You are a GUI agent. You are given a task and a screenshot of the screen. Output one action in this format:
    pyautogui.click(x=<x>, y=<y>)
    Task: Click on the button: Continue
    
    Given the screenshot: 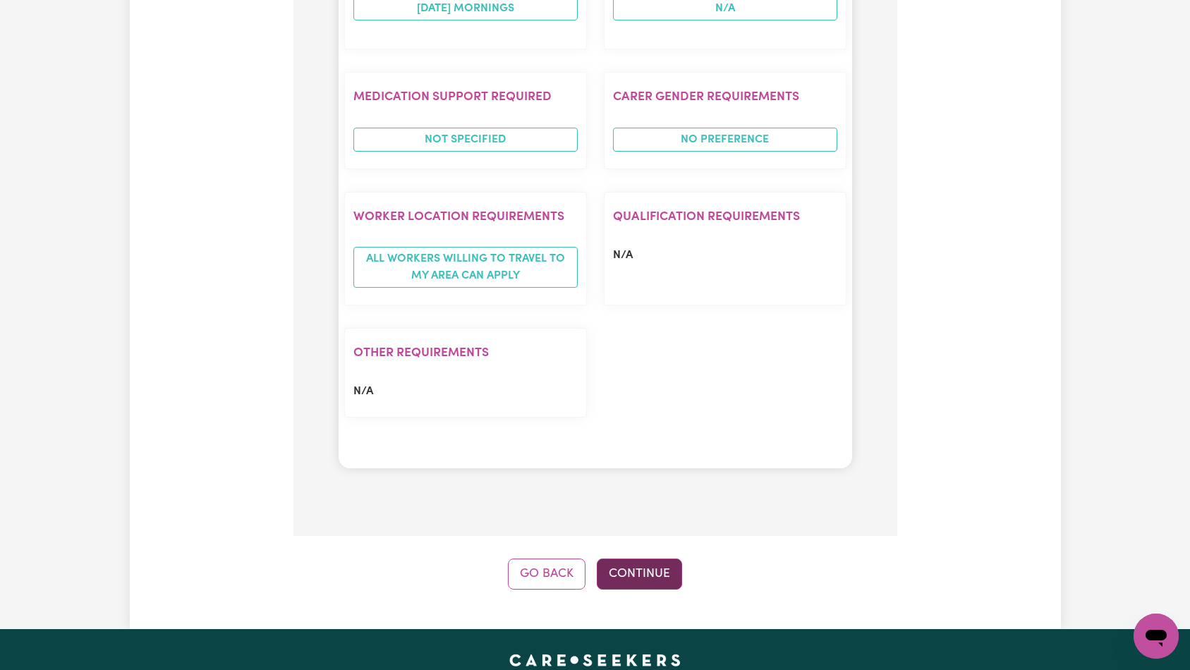 What is the action you would take?
    pyautogui.click(x=639, y=574)
    